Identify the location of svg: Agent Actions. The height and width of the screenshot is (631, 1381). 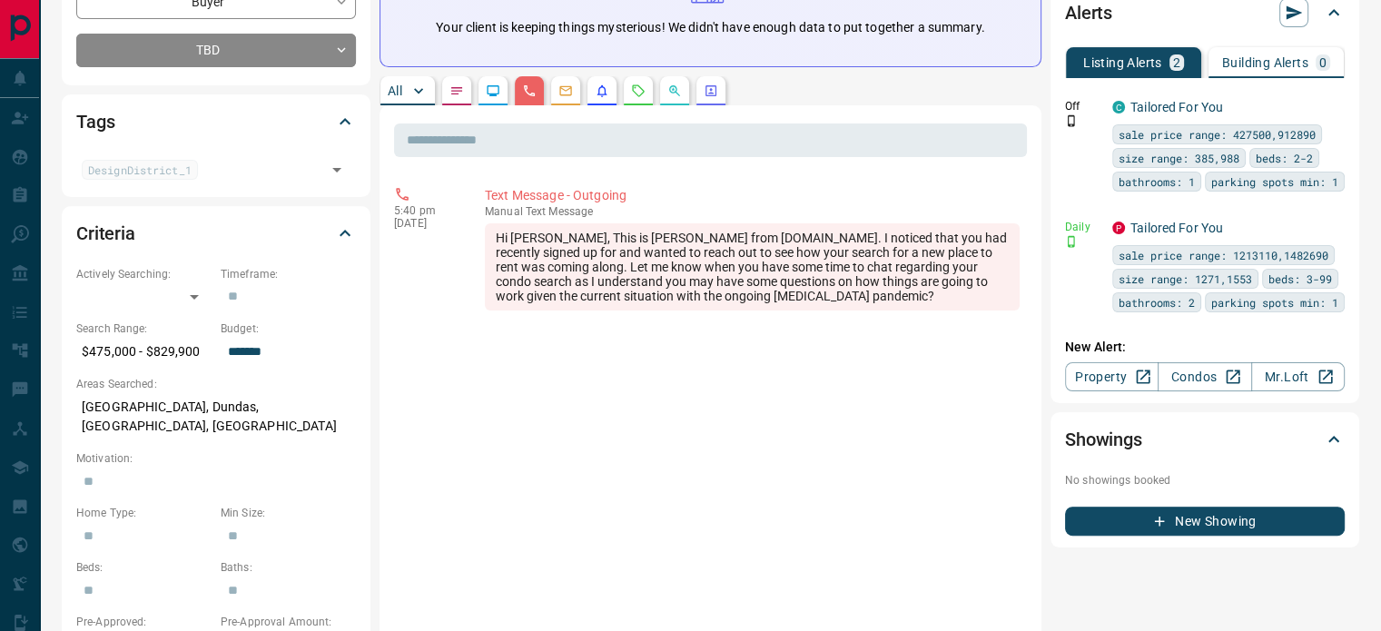
(711, 91).